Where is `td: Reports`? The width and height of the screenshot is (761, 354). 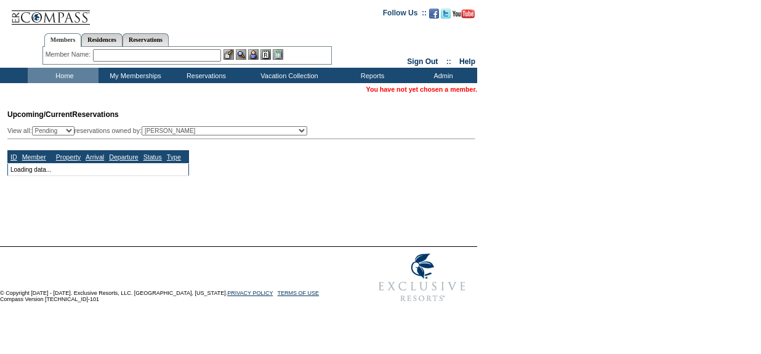
td: Reports is located at coordinates (370, 75).